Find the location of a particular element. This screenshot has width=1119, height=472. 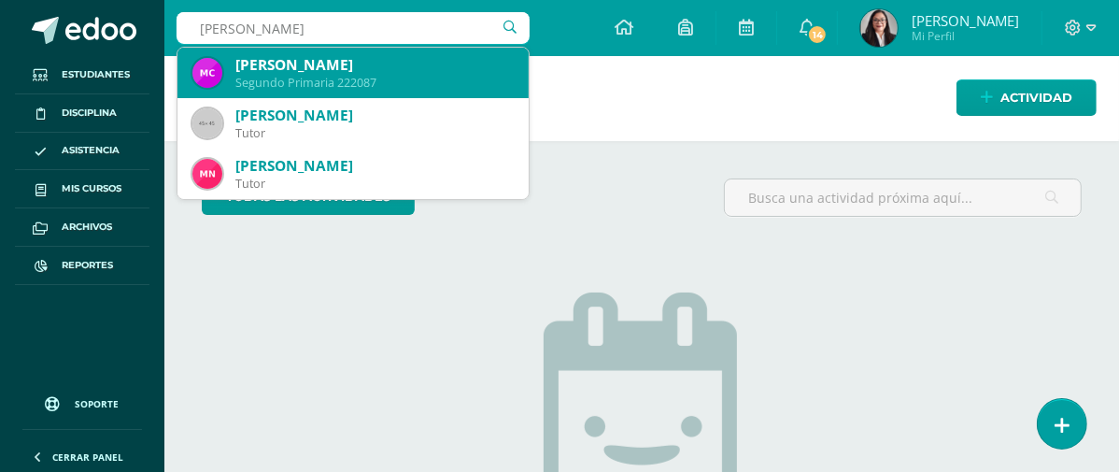

span: Cerrar panel is located at coordinates (88, 457).